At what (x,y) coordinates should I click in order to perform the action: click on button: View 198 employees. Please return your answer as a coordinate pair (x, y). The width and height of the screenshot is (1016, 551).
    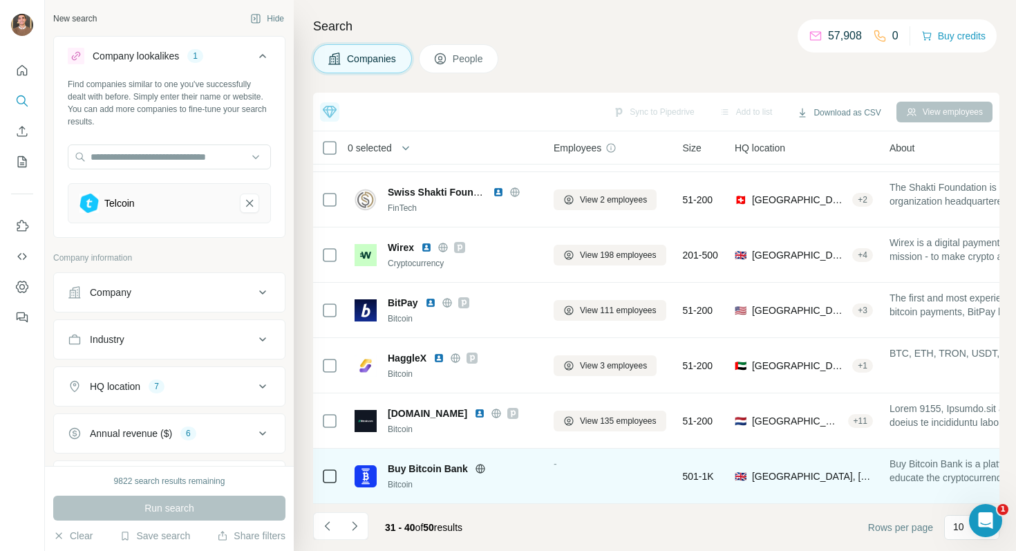
    Looking at the image, I should click on (609, 255).